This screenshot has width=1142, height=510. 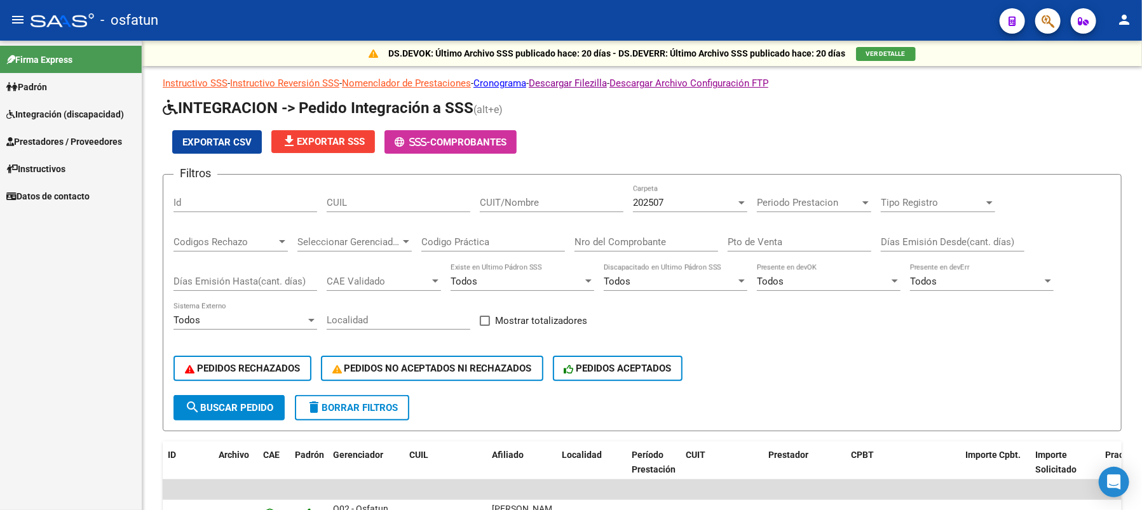 I want to click on span: Archivo, so click(x=234, y=455).